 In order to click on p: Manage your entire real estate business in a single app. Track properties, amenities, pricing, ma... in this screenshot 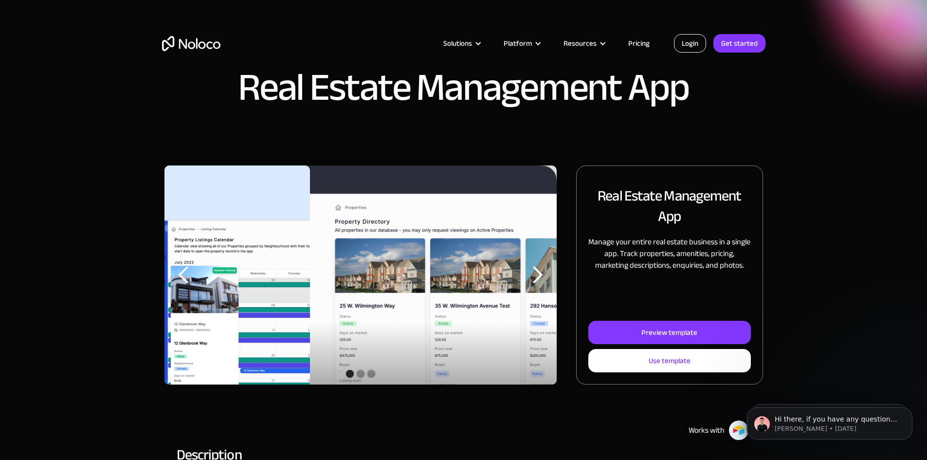, I will do `click(669, 254)`.